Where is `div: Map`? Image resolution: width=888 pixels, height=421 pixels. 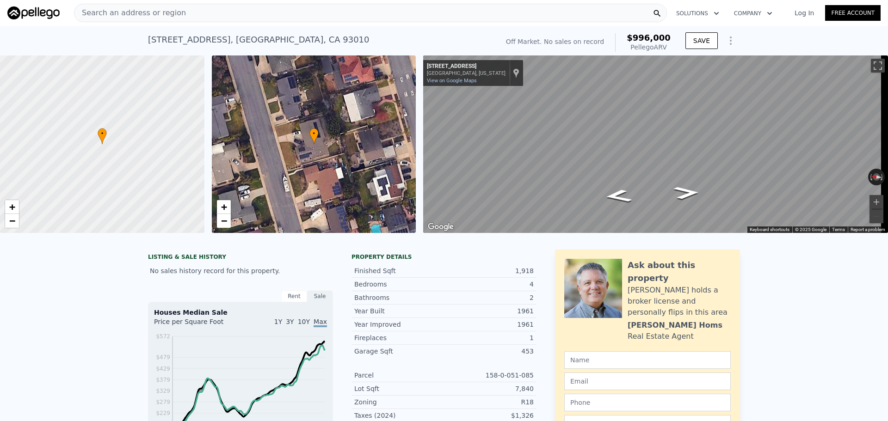 div: Map is located at coordinates (656, 144).